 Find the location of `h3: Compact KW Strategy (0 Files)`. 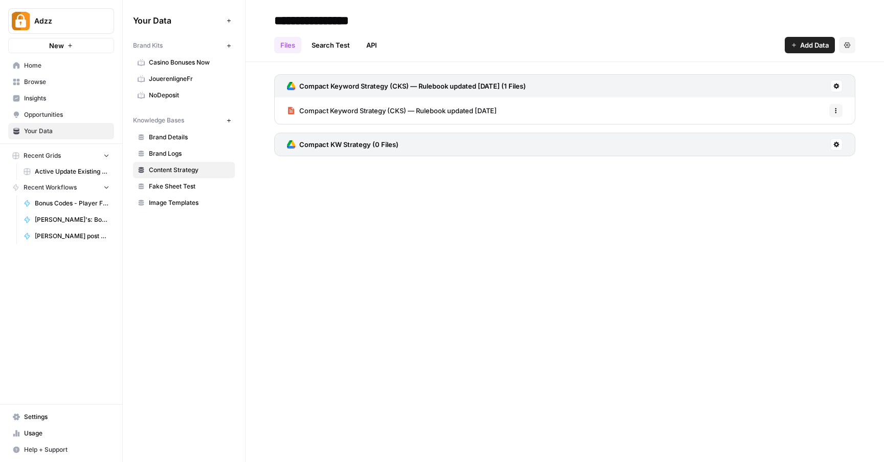

h3: Compact KW Strategy (0 Files) is located at coordinates (349, 144).